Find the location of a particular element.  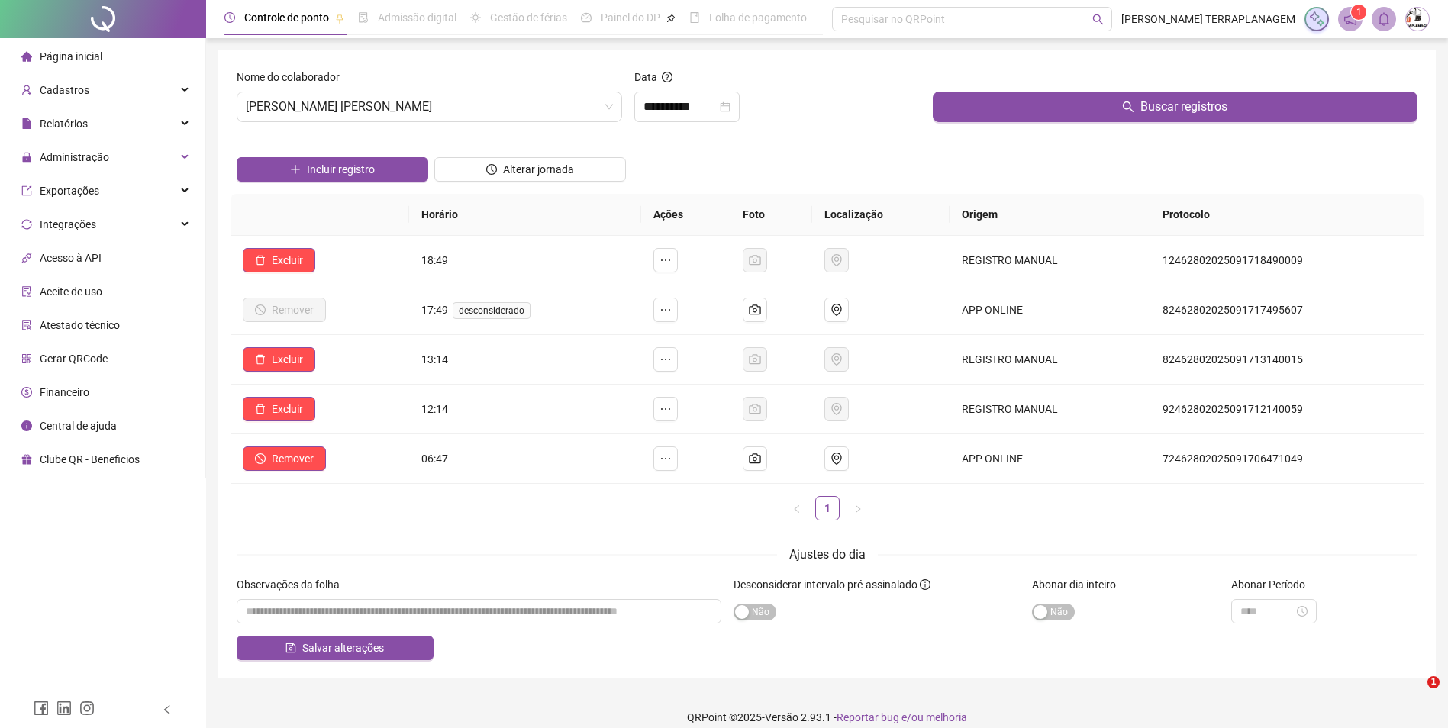

a: Alterar jornada is located at coordinates (530, 171).